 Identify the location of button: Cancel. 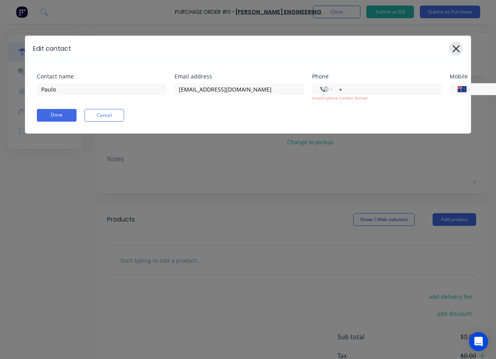
(104, 115).